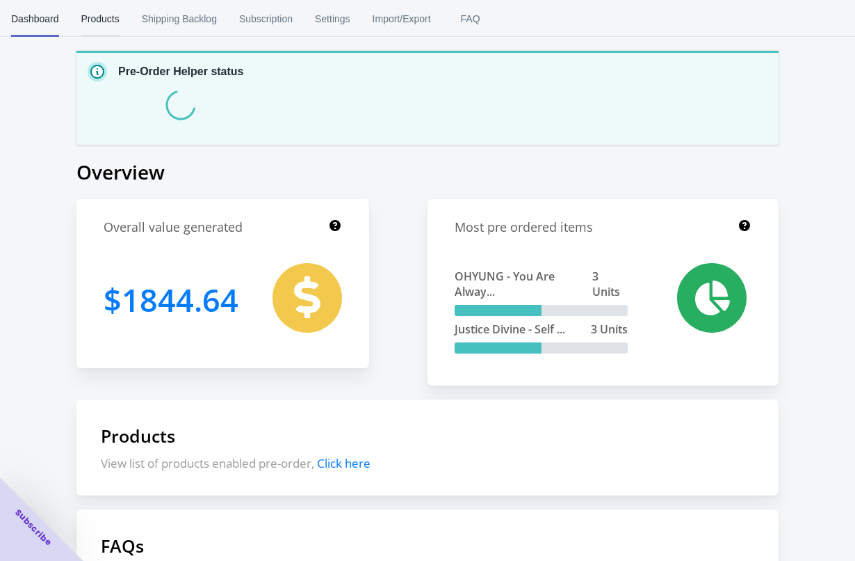  I want to click on span: Subscribe, so click(33, 527).